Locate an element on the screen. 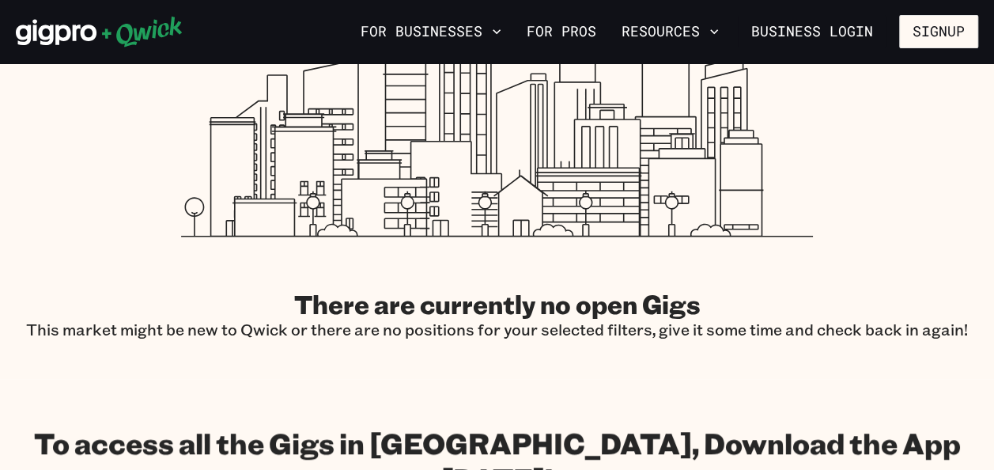  button: Resources is located at coordinates (670, 32).